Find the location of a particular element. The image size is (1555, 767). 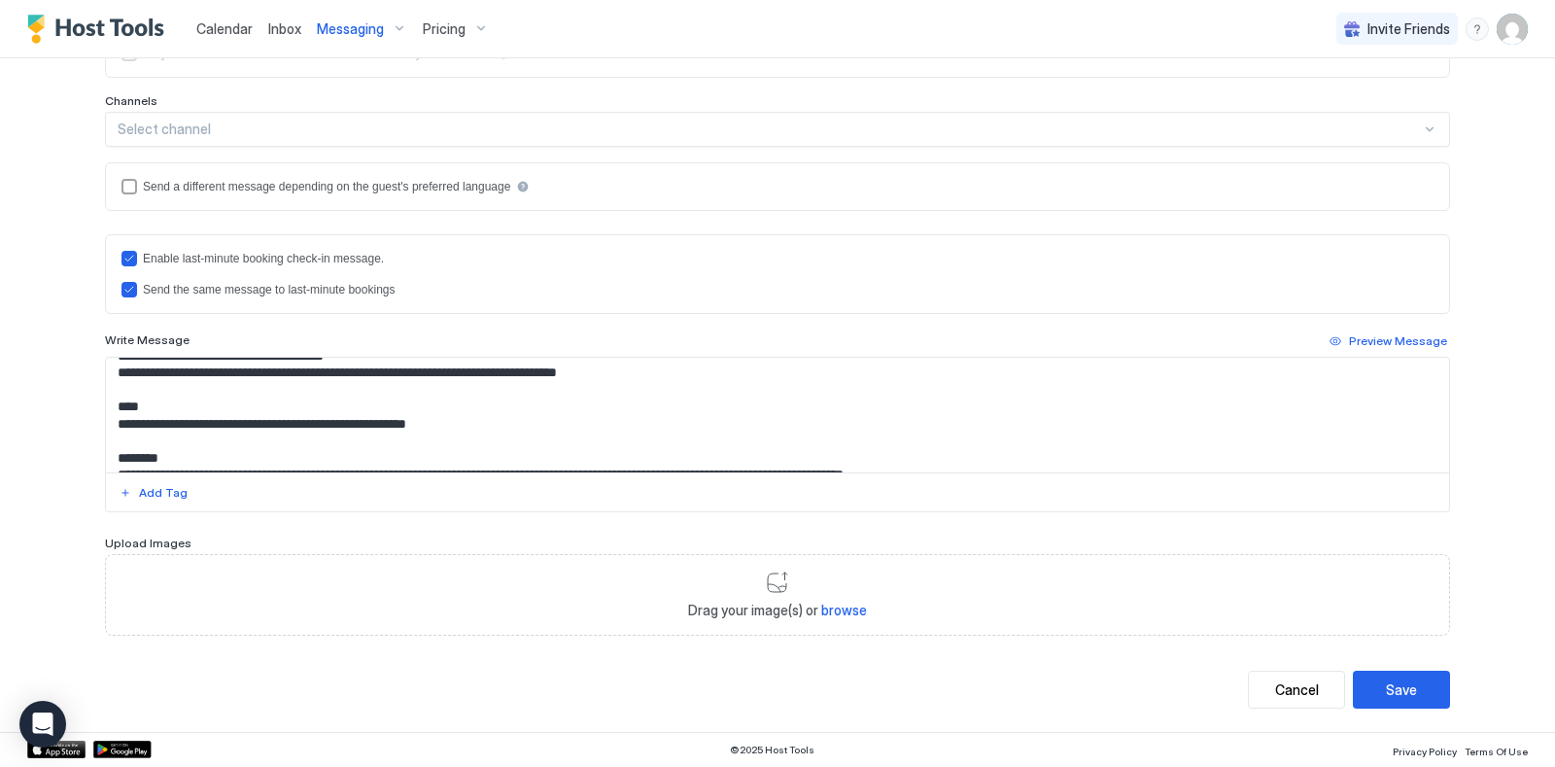

div: Open Intercom Messenger is located at coordinates (43, 724).